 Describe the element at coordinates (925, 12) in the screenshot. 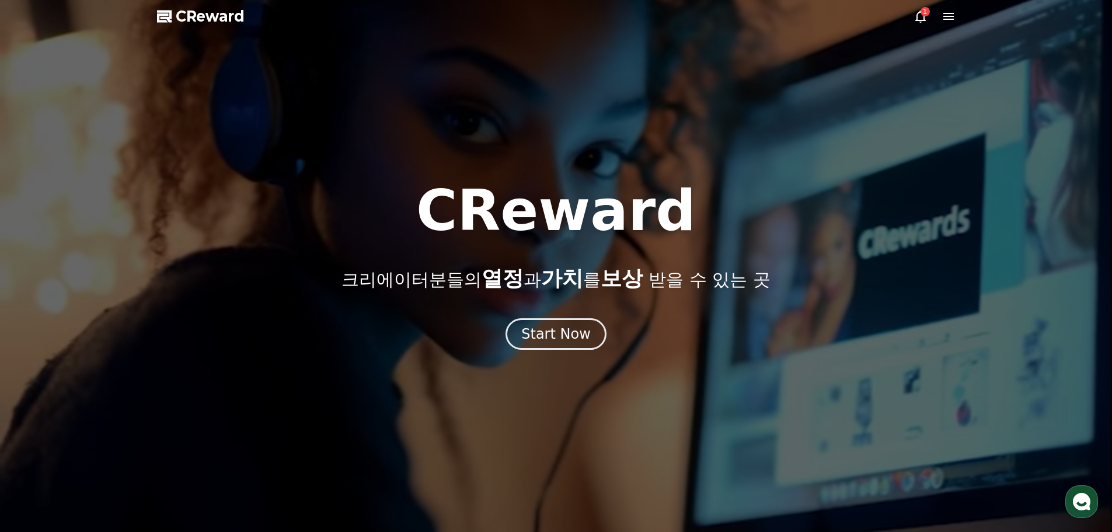

I see `div: 1` at that location.